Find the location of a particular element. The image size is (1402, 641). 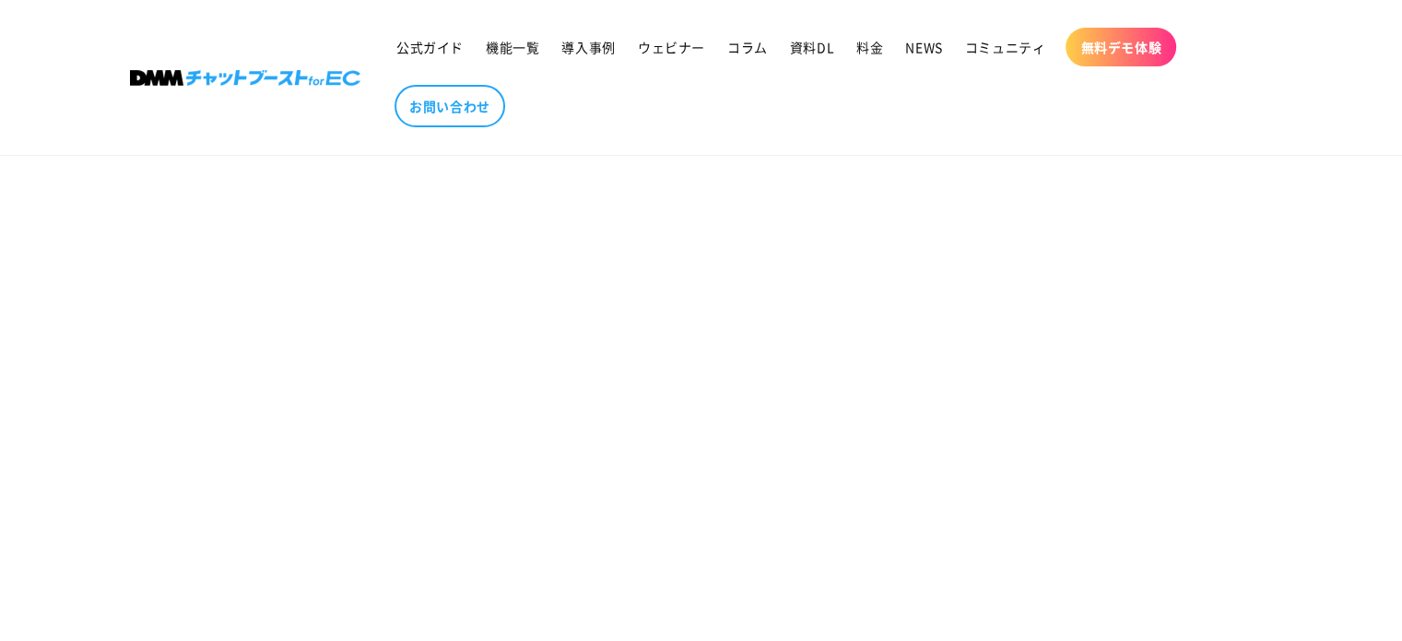

span: NEWS is located at coordinates (924, 47).